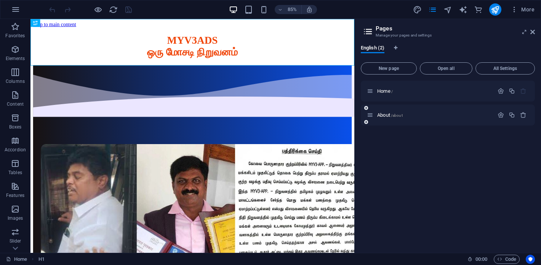  What do you see at coordinates (113, 10) in the screenshot?
I see `button: reload` at bounding box center [113, 10].